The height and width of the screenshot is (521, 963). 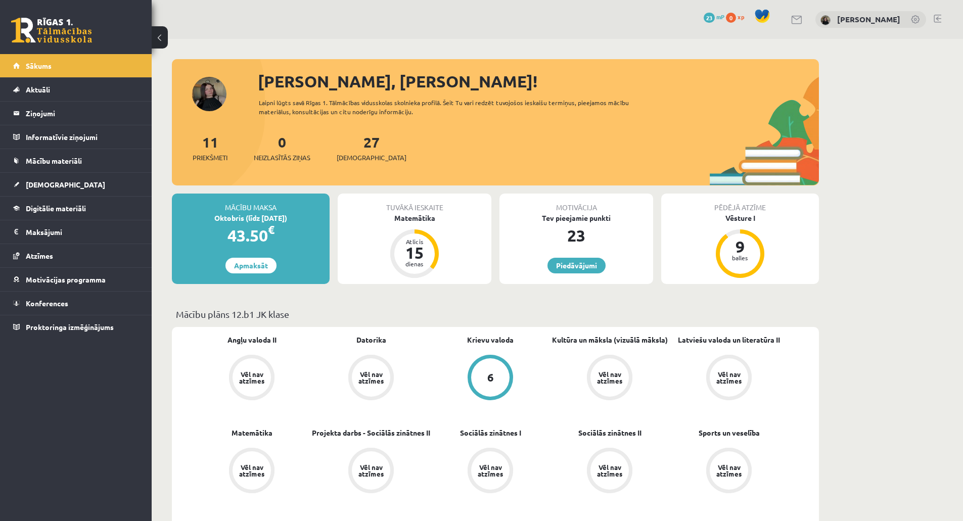 I want to click on span: Neizlasītās ziņas, so click(x=282, y=158).